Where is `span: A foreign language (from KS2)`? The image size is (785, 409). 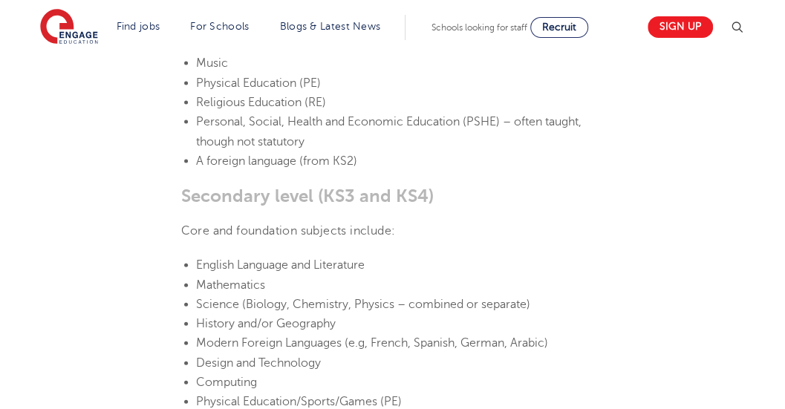
span: A foreign language (from KS2) is located at coordinates (276, 161).